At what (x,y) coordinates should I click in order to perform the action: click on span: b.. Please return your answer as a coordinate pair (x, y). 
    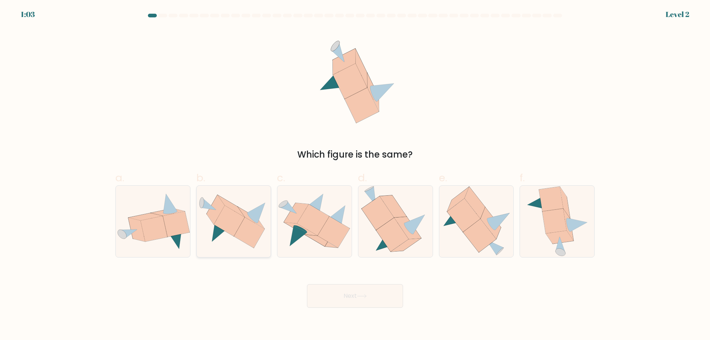
    Looking at the image, I should click on (201, 178).